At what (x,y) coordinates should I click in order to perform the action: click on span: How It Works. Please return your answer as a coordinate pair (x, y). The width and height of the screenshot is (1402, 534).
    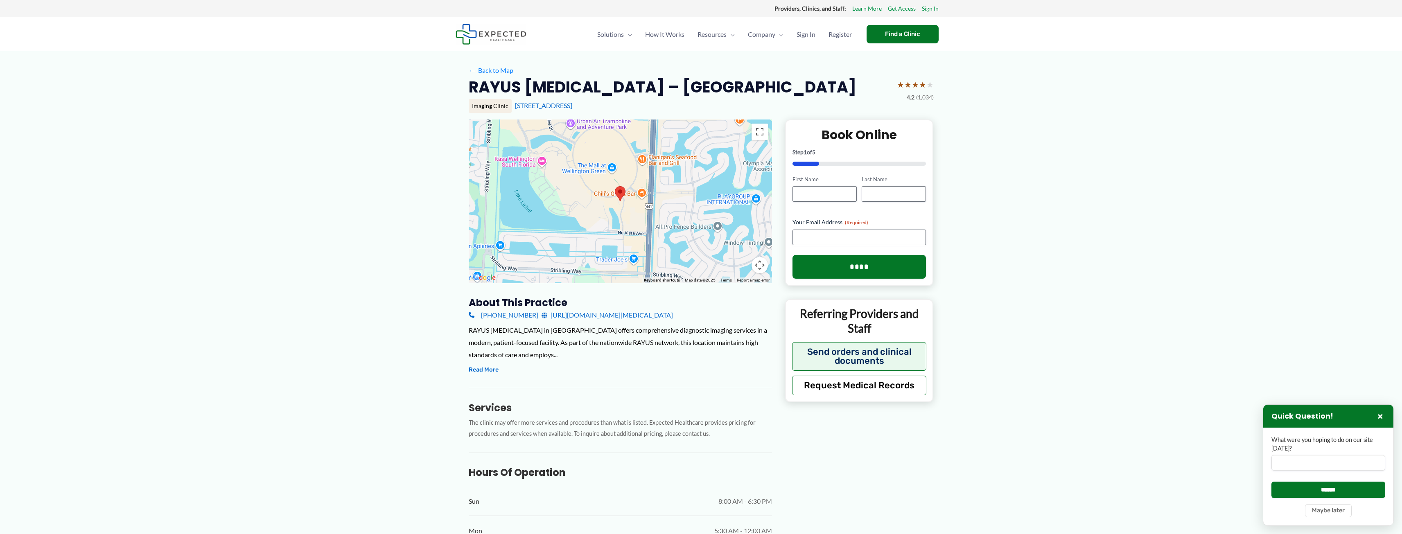
    Looking at the image, I should click on (665, 34).